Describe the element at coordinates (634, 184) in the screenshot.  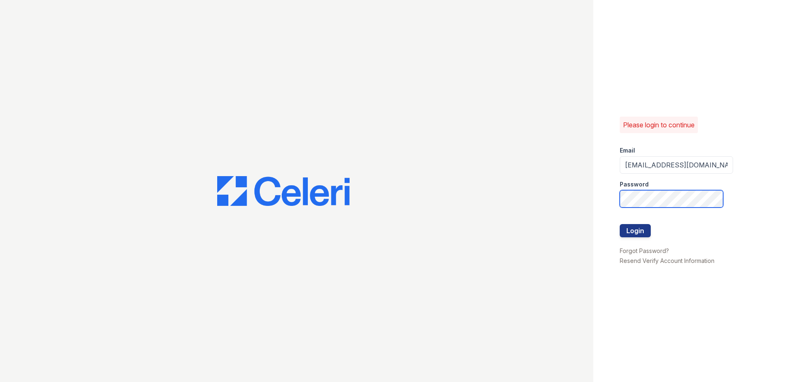
I see `label: Password` at that location.